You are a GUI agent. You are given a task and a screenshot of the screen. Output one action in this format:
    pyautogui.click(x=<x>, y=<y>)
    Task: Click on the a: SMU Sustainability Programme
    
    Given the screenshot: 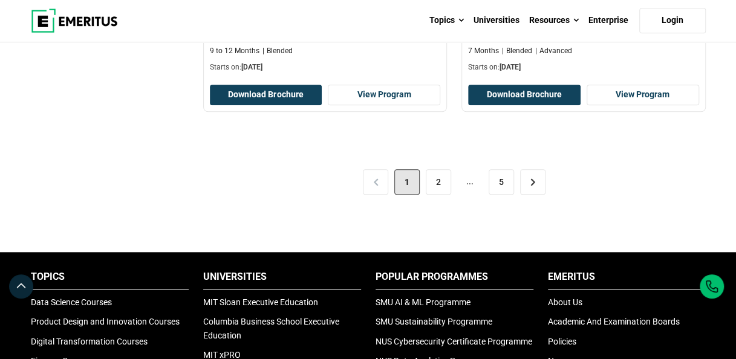 What is the action you would take?
    pyautogui.click(x=433, y=322)
    